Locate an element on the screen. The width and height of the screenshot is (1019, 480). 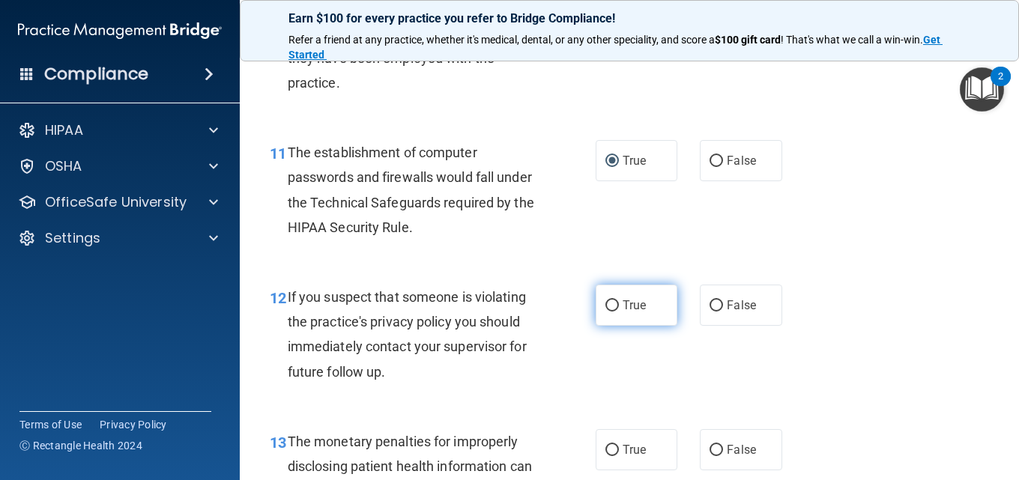
p: Settings is located at coordinates (73, 238).